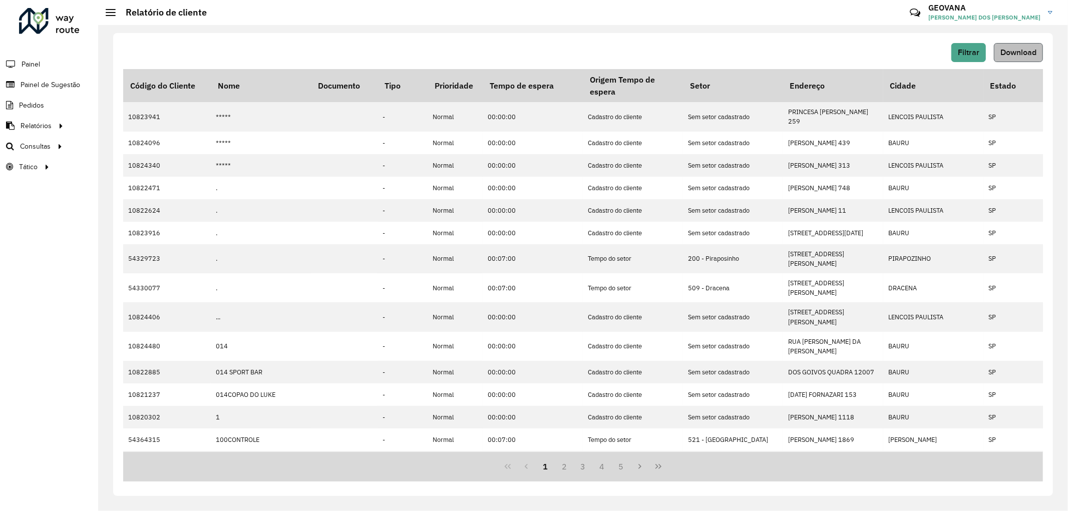 Image resolution: width=1068 pixels, height=511 pixels. I want to click on th: Origem Tempo de espera, so click(633, 86).